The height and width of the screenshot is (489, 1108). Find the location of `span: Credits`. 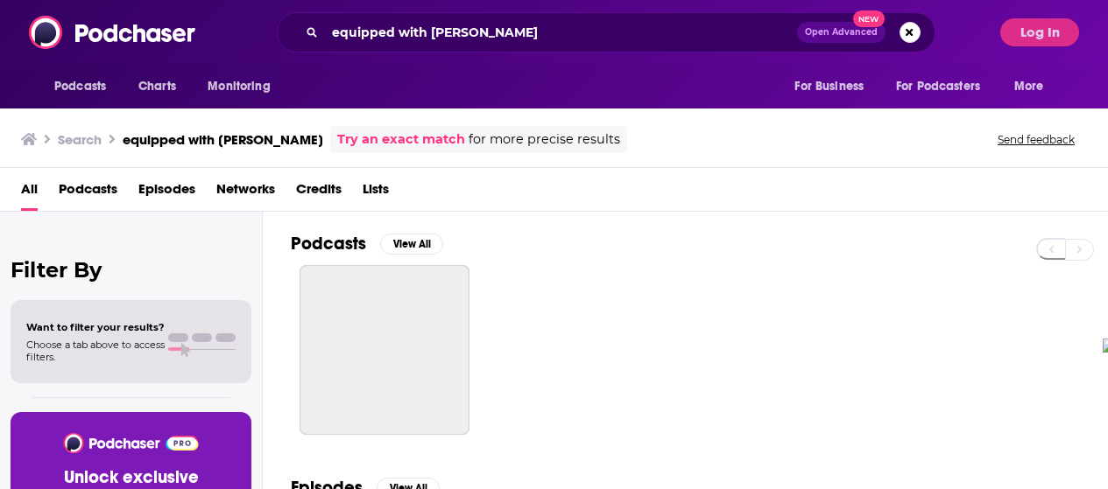

span: Credits is located at coordinates (319, 193).